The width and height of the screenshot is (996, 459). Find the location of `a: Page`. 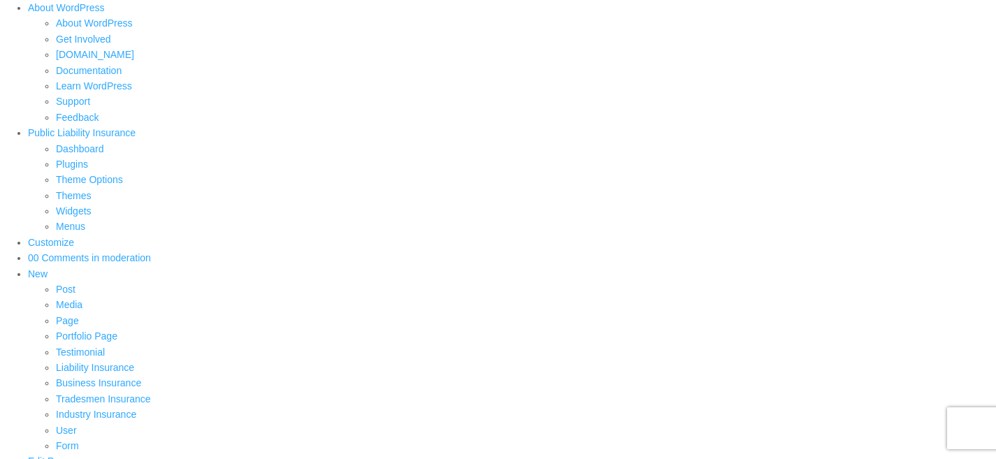

a: Page is located at coordinates (67, 321).